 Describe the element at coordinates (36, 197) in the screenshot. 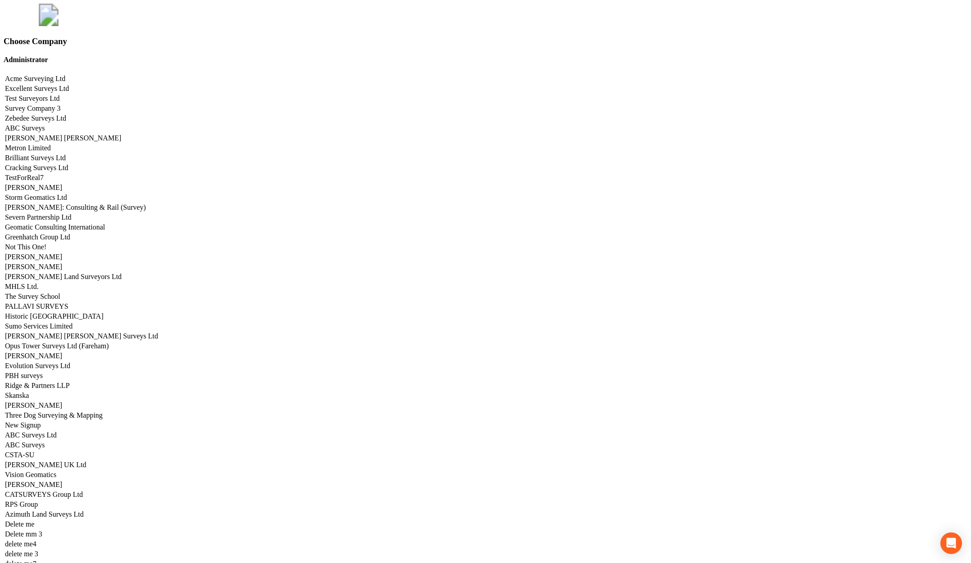

I see `a: Storm Geomatics Ltd` at that location.